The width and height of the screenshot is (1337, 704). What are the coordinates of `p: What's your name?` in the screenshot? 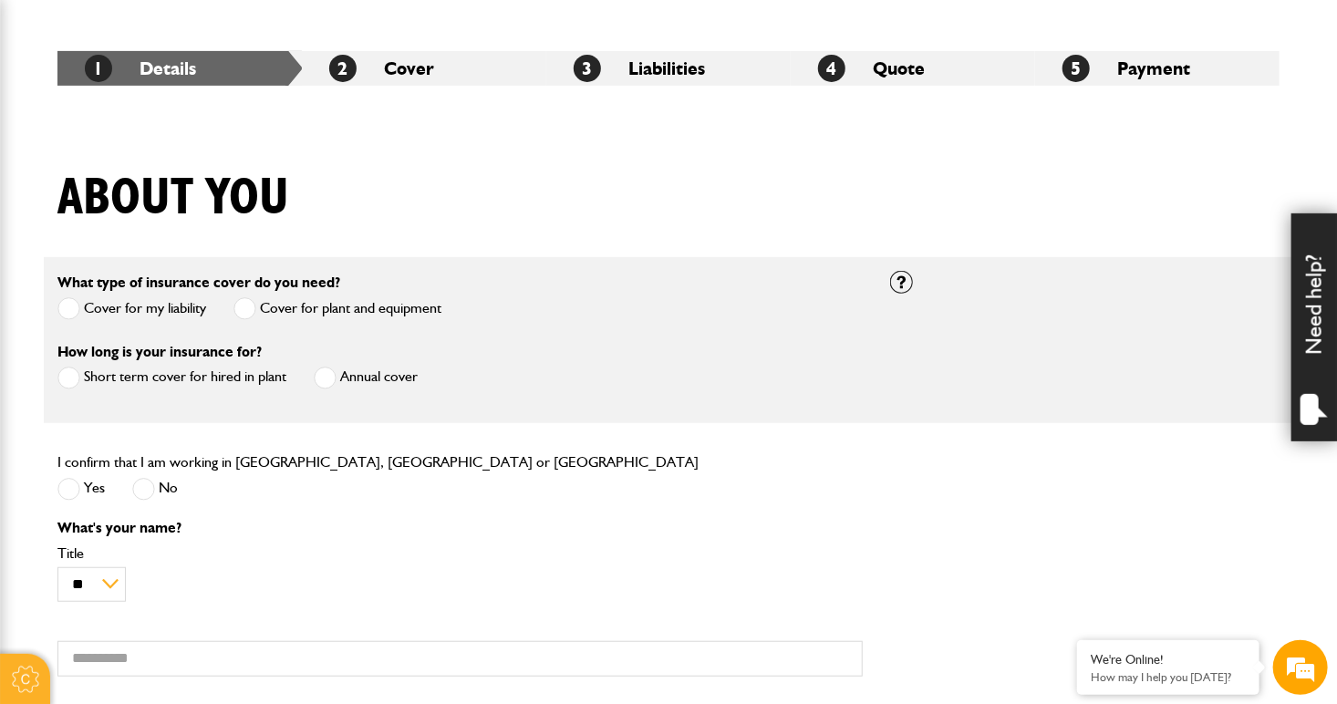 It's located at (460, 528).